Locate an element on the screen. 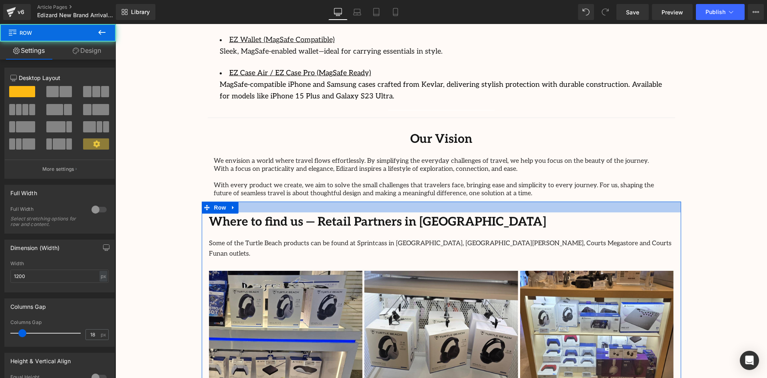  button: Publish is located at coordinates (720, 12).